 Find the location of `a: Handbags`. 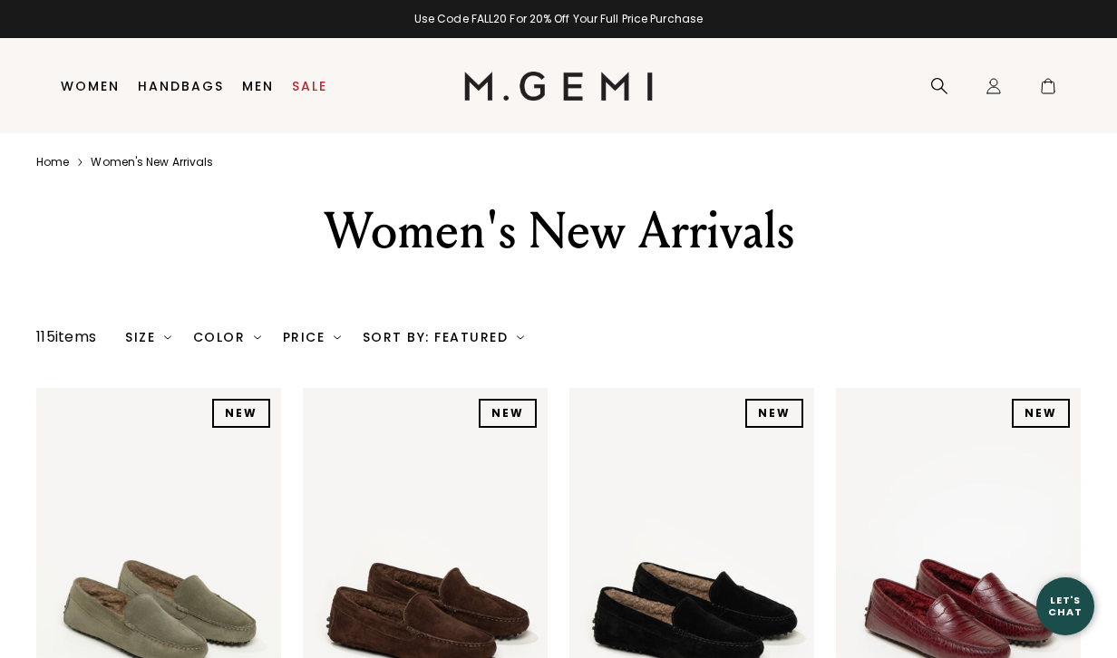

a: Handbags is located at coordinates (180, 86).